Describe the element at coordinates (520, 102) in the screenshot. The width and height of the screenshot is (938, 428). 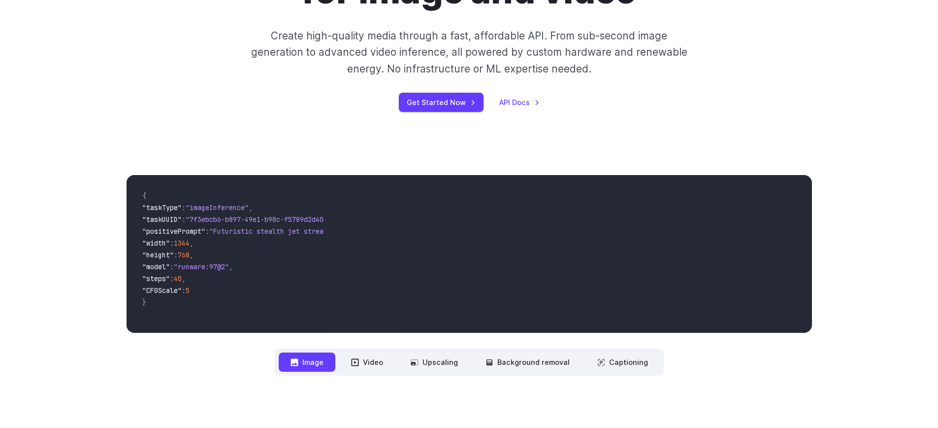
I see `a: API Docs` at that location.